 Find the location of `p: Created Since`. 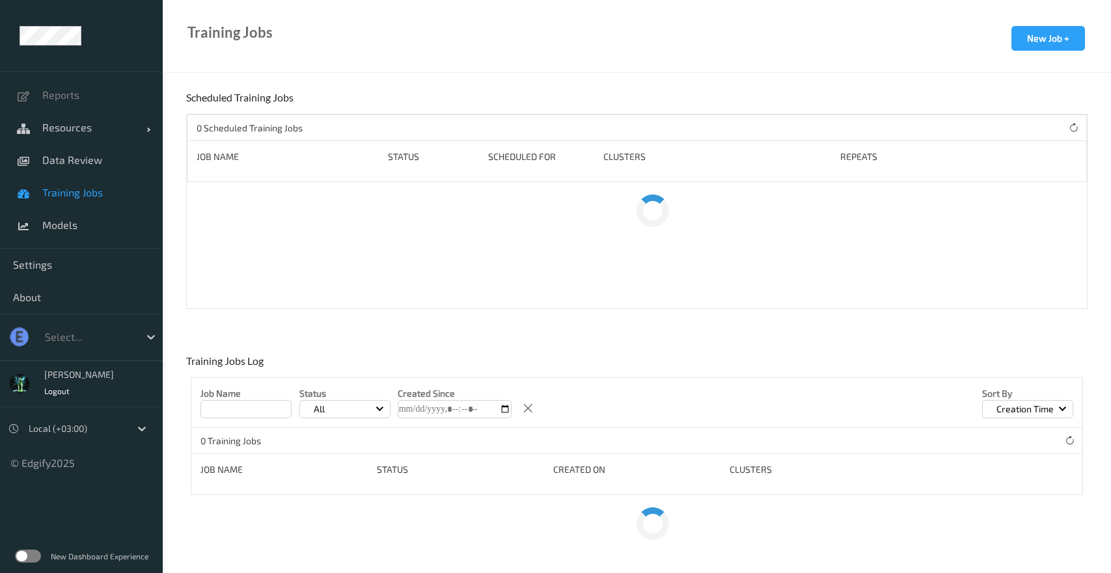

p: Created Since is located at coordinates (454, 394).